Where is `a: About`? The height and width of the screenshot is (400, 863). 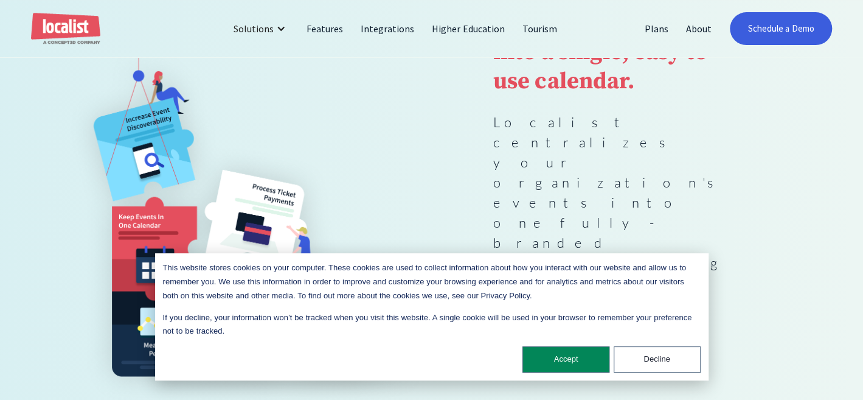
a: About is located at coordinates (699, 29).